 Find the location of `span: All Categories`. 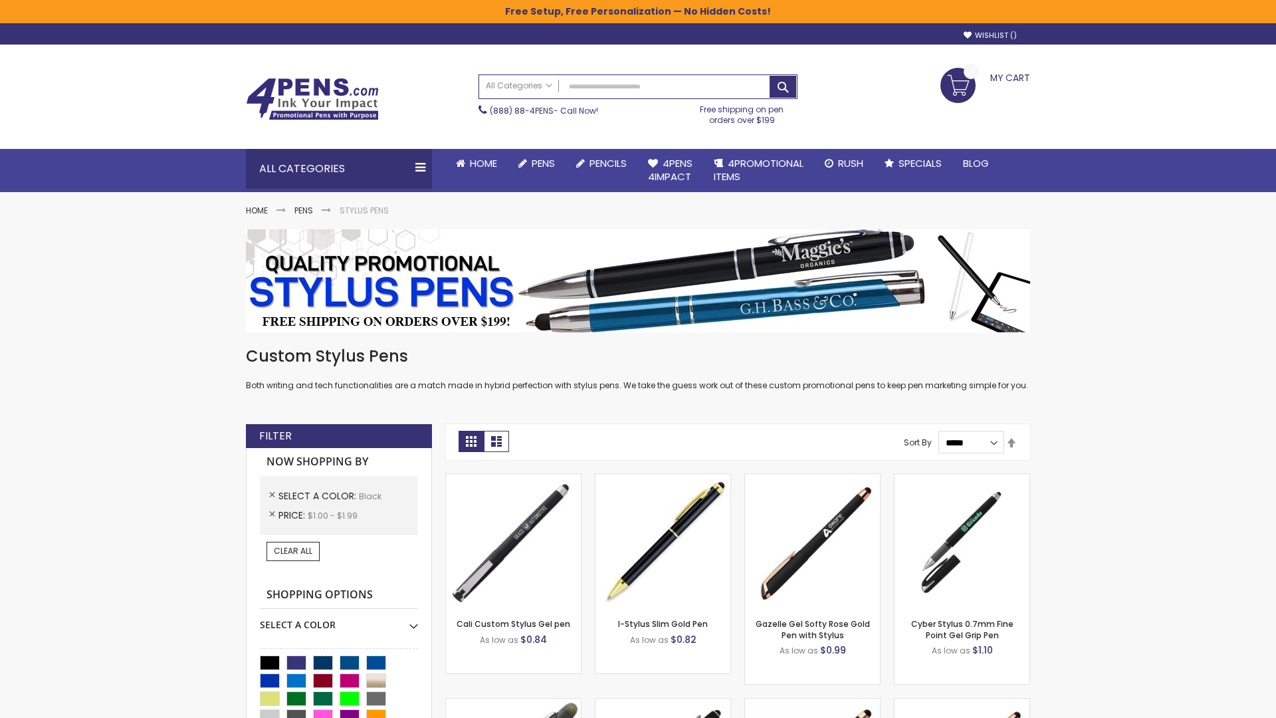

span: All Categories is located at coordinates (519, 86).